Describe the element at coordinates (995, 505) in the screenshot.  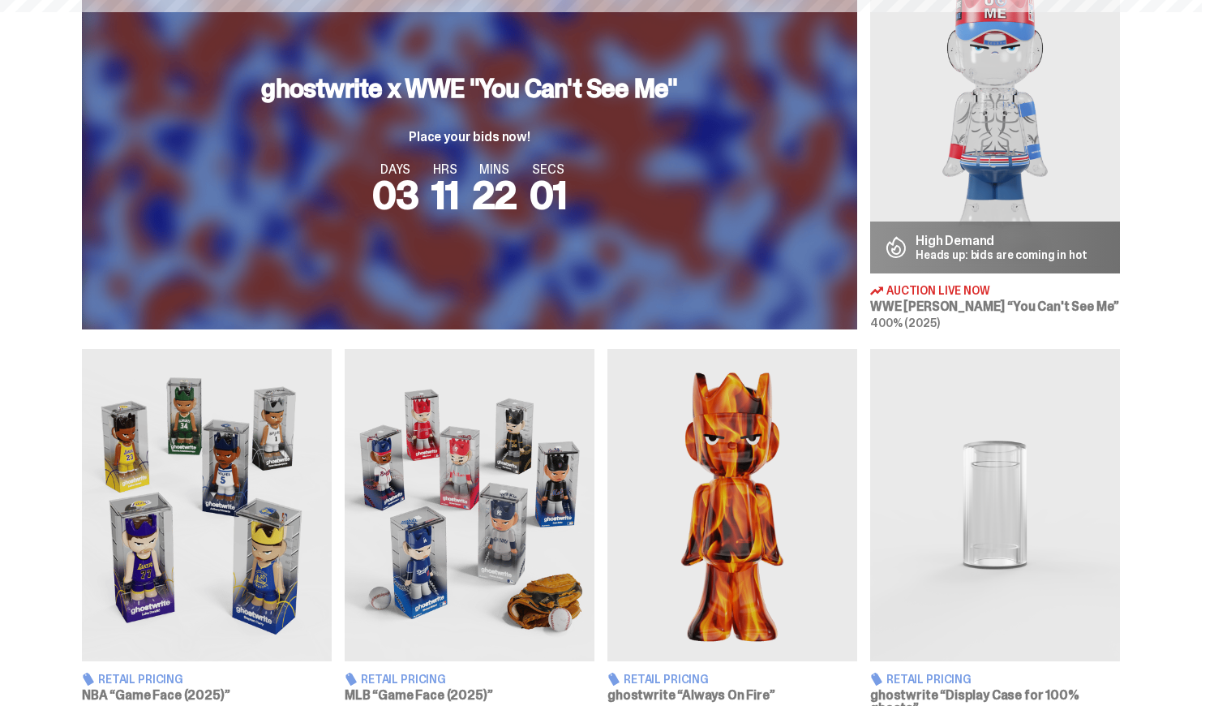
I see `img: Display Case for 100% ghosts` at that location.